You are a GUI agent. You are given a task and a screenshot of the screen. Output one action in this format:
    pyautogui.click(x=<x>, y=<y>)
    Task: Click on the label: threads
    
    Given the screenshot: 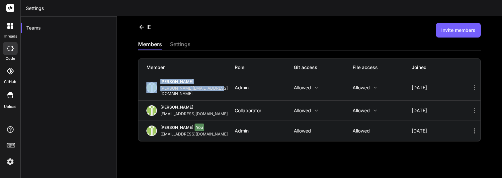 What is the action you would take?
    pyautogui.click(x=10, y=36)
    